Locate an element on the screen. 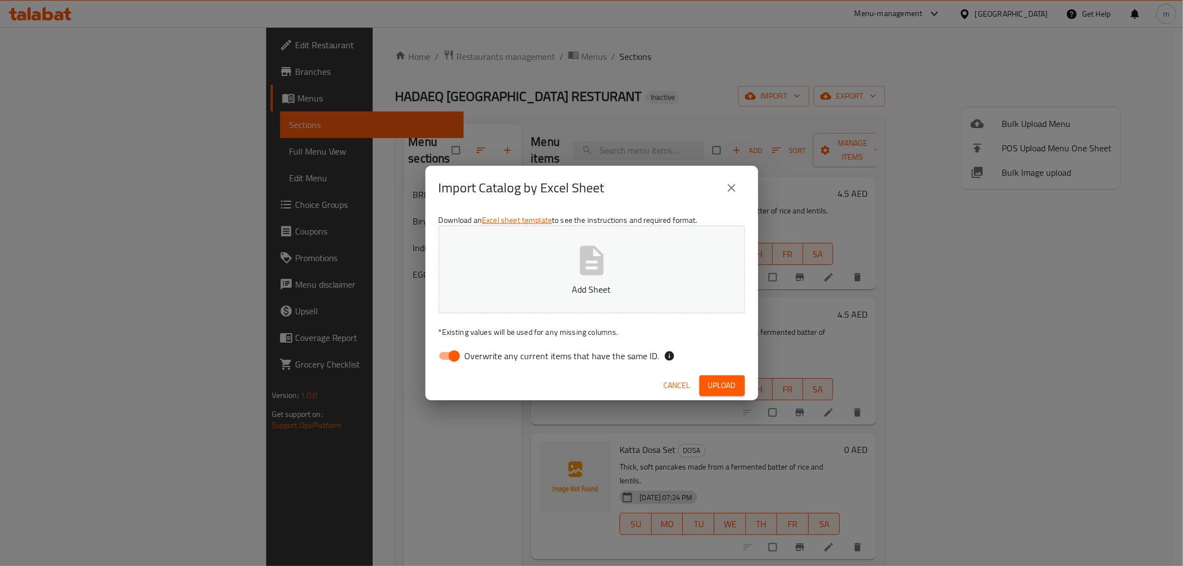 This screenshot has width=1183, height=566. button: Cancel is located at coordinates (677, 385).